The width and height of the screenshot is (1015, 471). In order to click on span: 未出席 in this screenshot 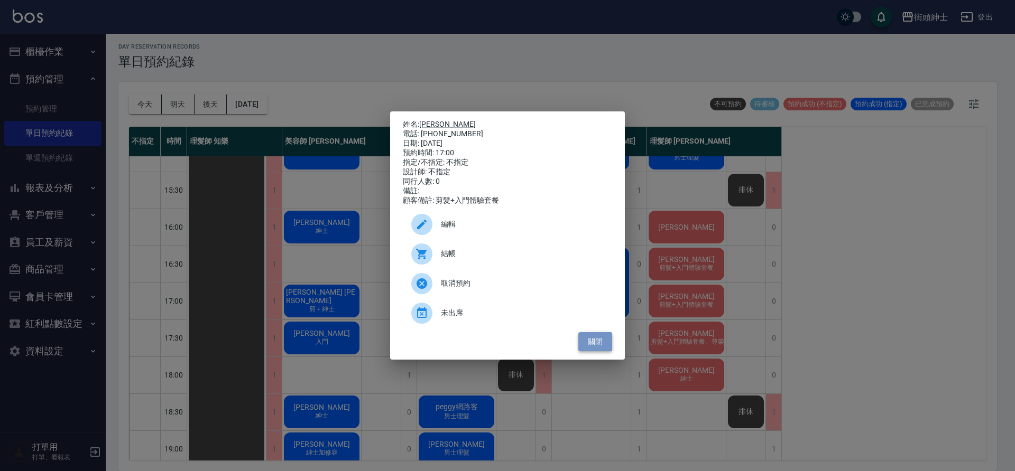, I will do `click(522, 313)`.